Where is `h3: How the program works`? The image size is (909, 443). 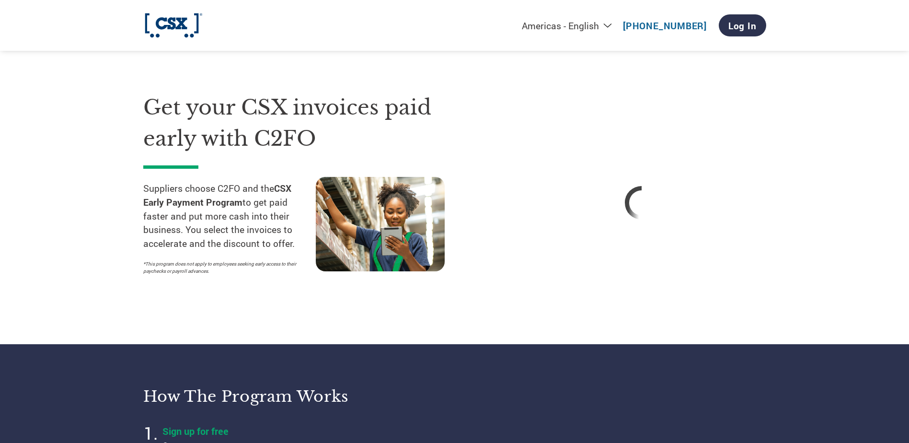 h3: How the program works is located at coordinates (293, 396).